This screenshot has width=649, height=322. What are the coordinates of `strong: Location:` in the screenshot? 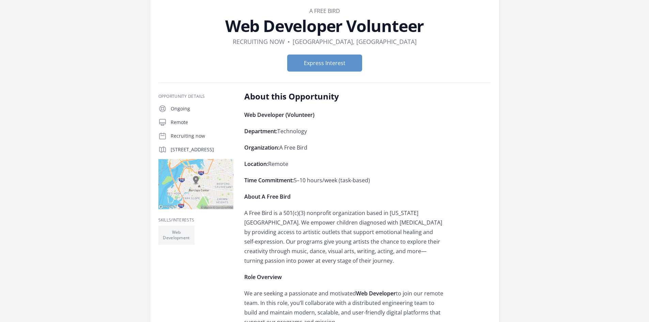 It's located at (256, 164).